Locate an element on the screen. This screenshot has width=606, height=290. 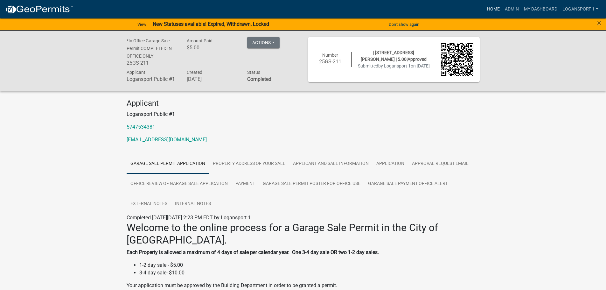
h6: $5.00 is located at coordinates (212, 47).